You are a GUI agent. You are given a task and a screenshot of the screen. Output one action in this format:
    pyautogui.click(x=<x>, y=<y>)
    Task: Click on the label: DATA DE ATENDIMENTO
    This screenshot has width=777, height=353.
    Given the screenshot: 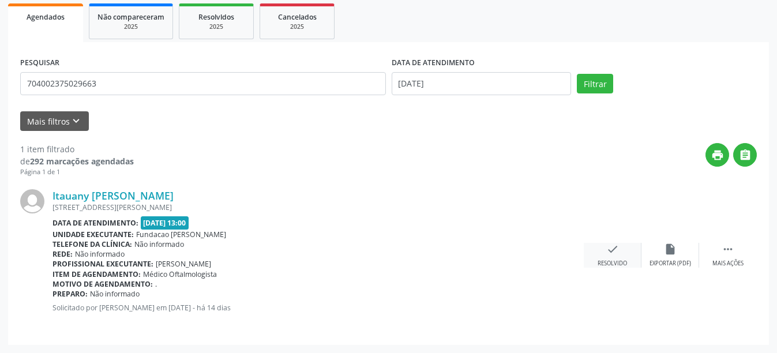 What is the action you would take?
    pyautogui.click(x=433, y=63)
    